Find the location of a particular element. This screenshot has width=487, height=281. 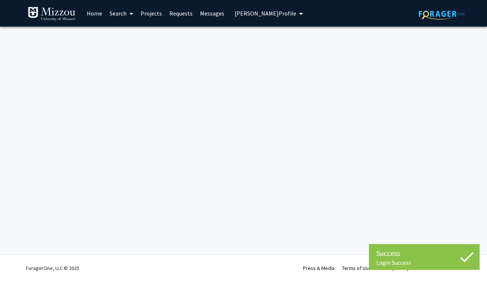

img: University of Missouri Logo is located at coordinates (52, 14).